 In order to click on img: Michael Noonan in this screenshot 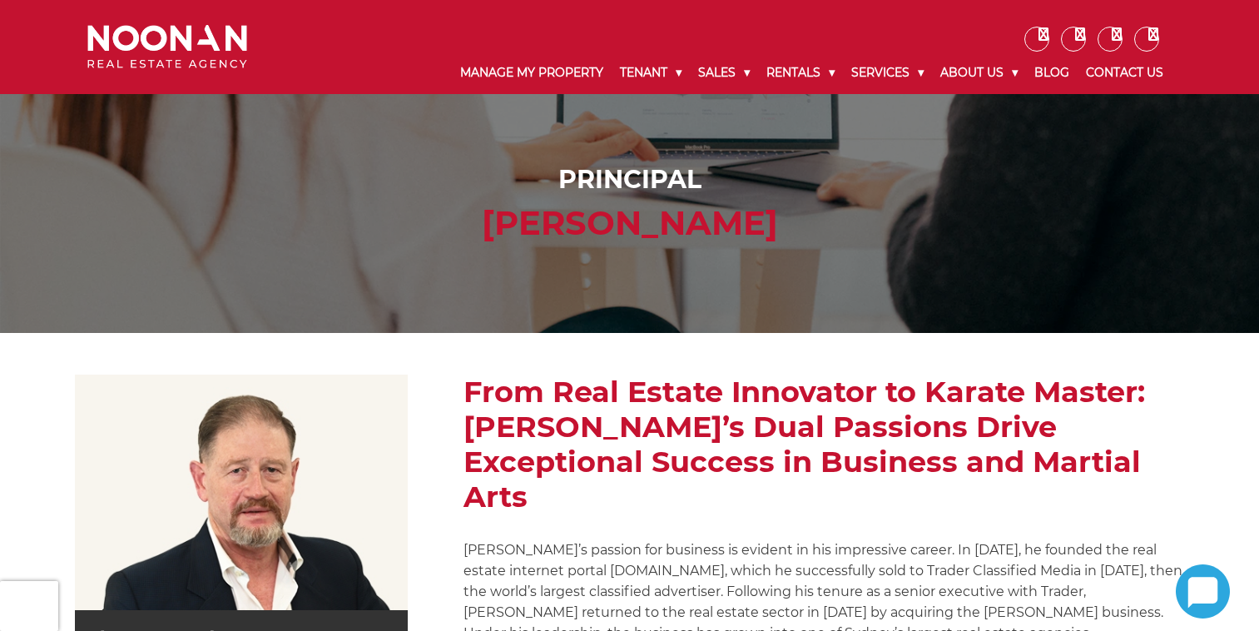, I will do `click(241, 492)`.